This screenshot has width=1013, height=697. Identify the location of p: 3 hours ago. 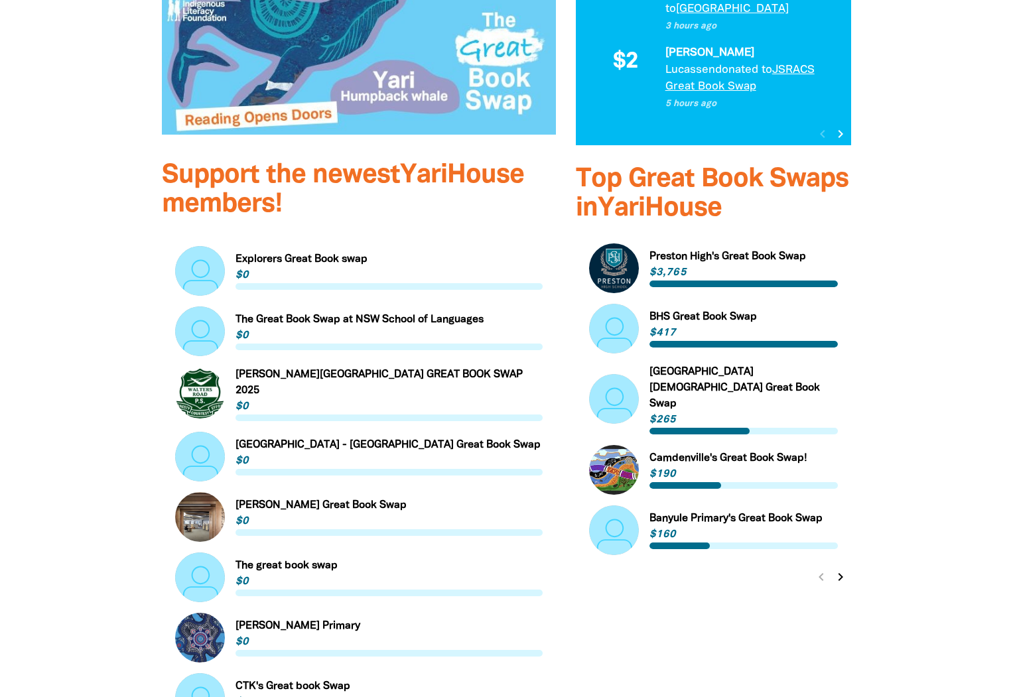
(750, 27).